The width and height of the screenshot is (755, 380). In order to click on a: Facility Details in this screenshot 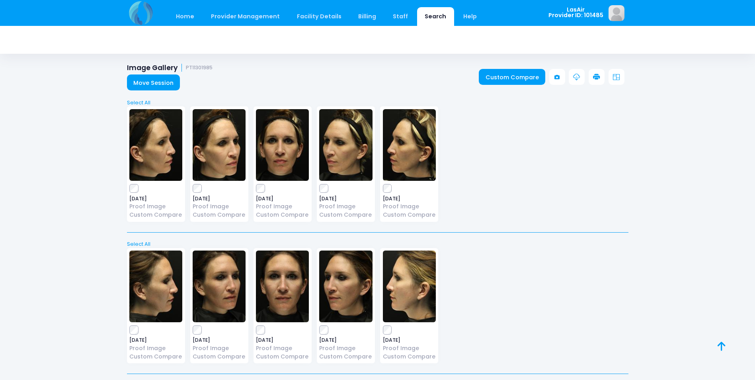, I will do `click(319, 16)`.